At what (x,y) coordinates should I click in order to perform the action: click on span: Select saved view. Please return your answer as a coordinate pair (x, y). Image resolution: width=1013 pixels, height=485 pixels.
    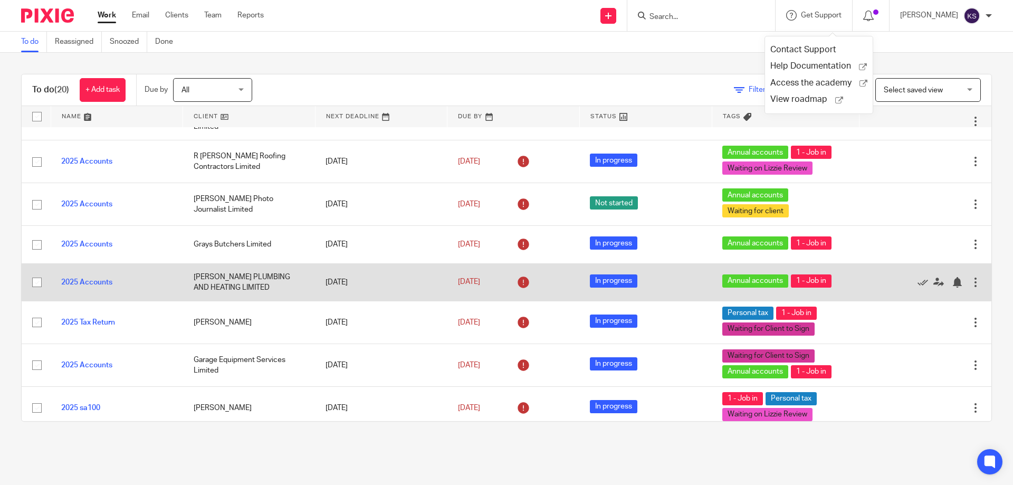
    Looking at the image, I should click on (913, 90).